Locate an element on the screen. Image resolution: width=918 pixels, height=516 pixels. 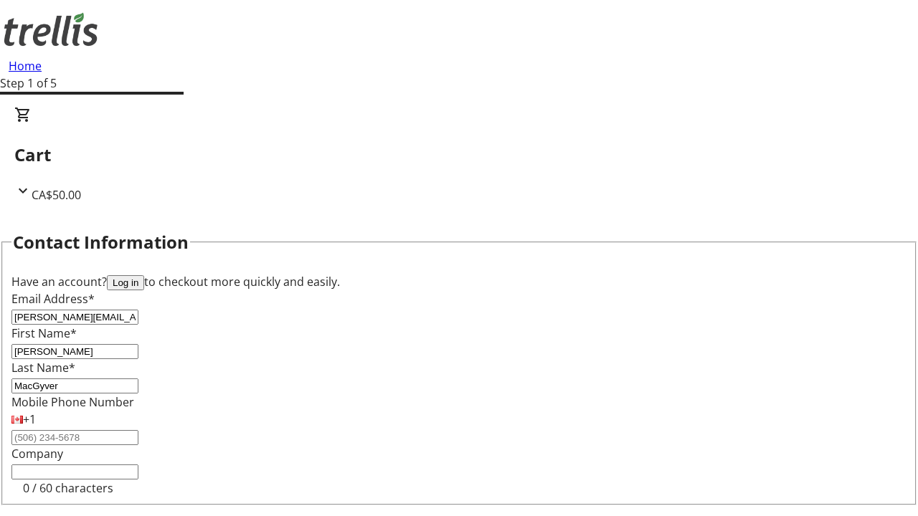
tr-character-limit: 0 / 60 characters is located at coordinates (68, 488).